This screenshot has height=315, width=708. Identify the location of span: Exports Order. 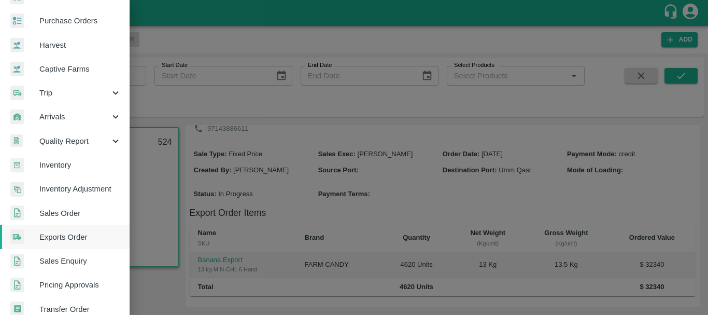
(80, 237).